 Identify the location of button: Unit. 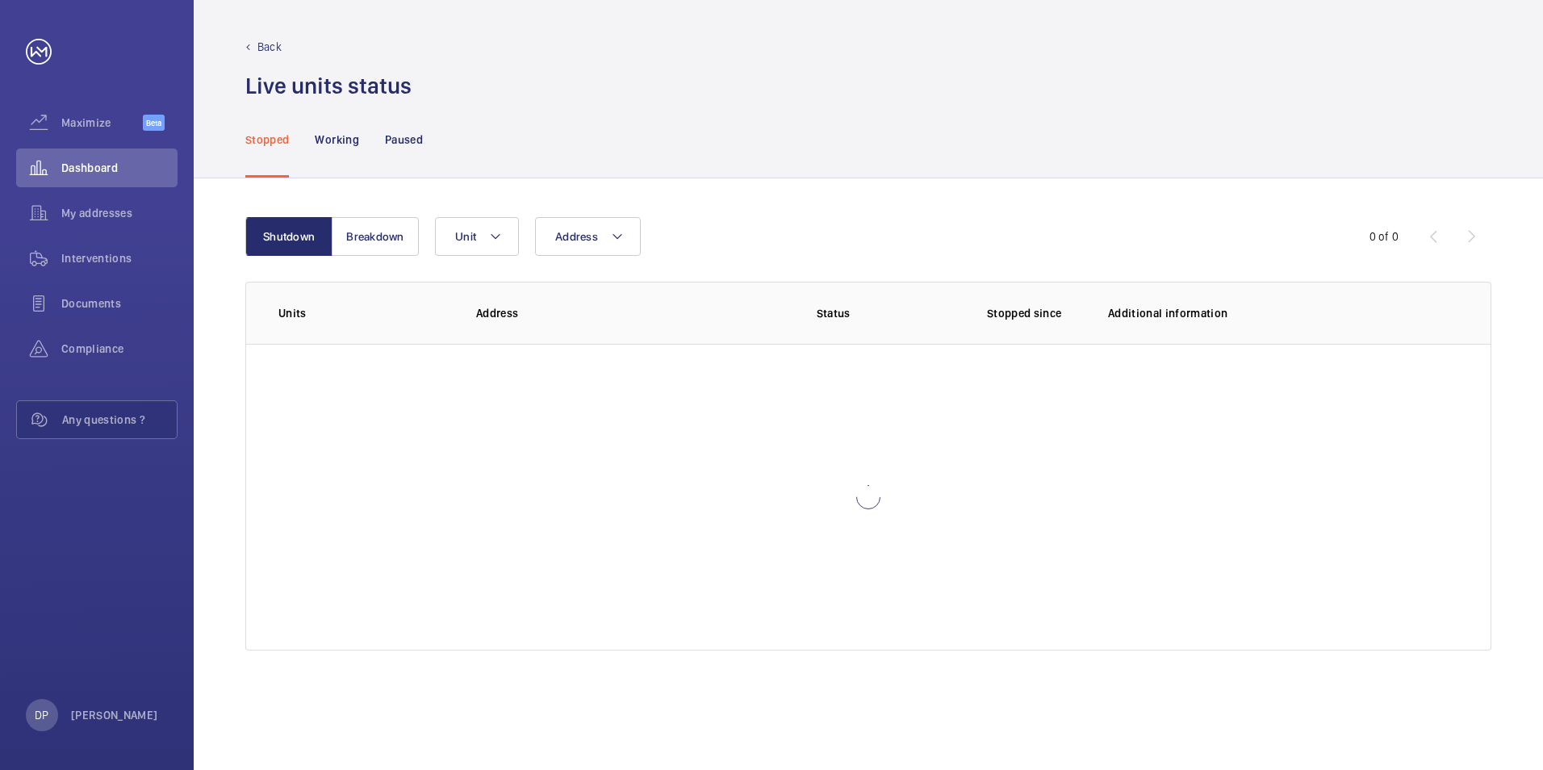
(477, 236).